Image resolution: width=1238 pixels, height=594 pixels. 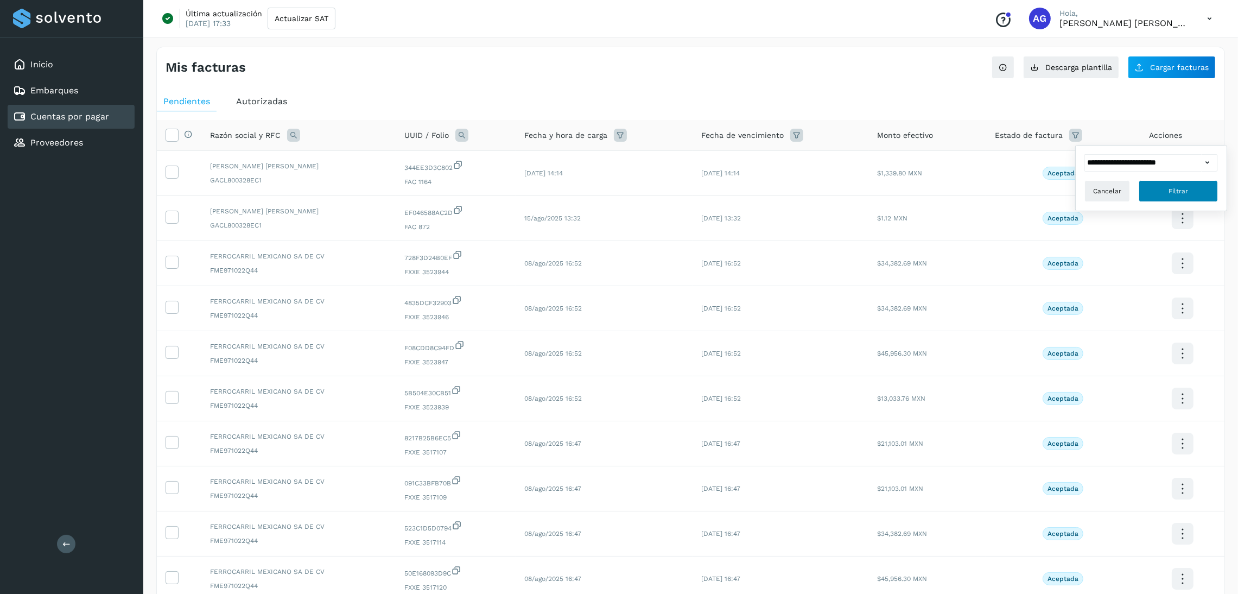 I want to click on p: Última actualización, so click(x=224, y=14).